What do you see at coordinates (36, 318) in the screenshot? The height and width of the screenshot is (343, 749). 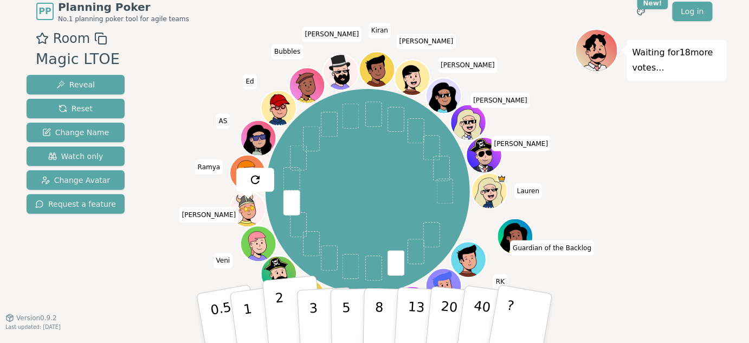 I see `span: Version 0.9.2` at bounding box center [36, 318].